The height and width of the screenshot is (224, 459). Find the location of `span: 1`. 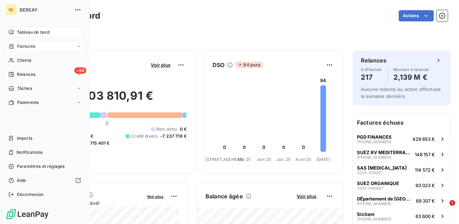

span: 1 is located at coordinates (453, 203).